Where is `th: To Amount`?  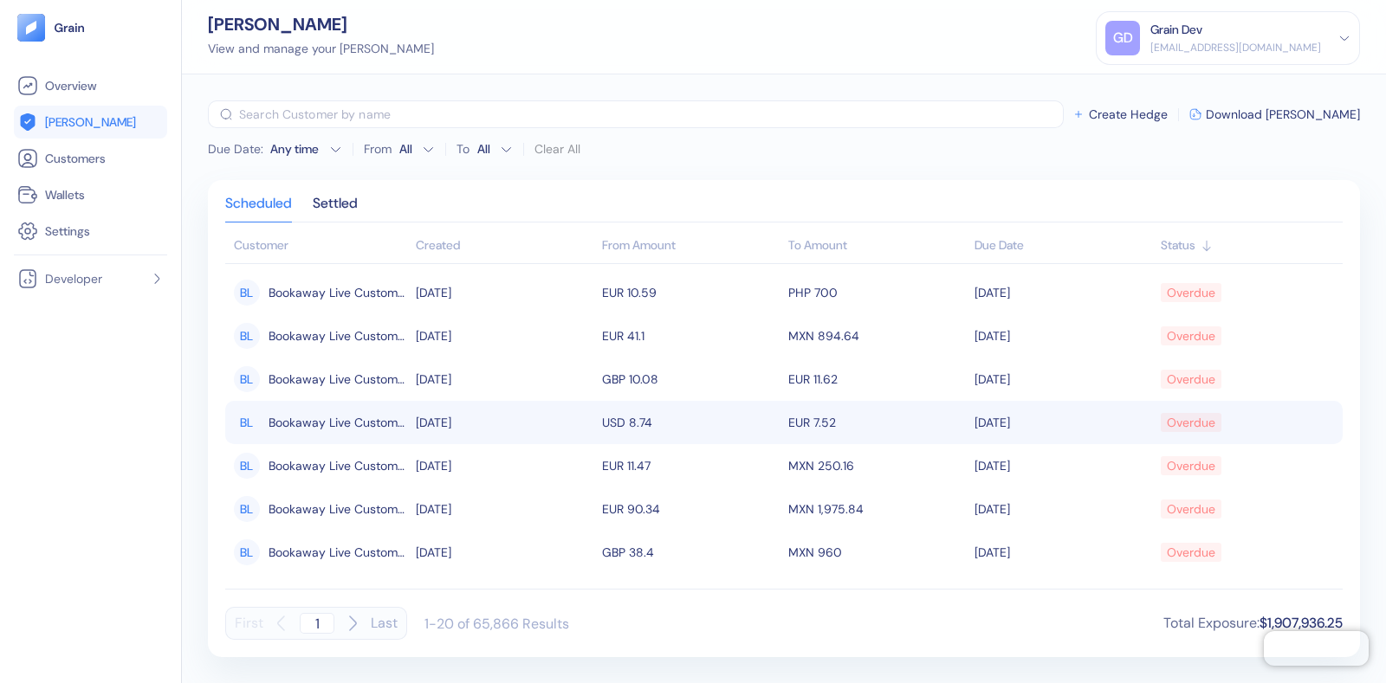 th: To Amount is located at coordinates (877, 247).